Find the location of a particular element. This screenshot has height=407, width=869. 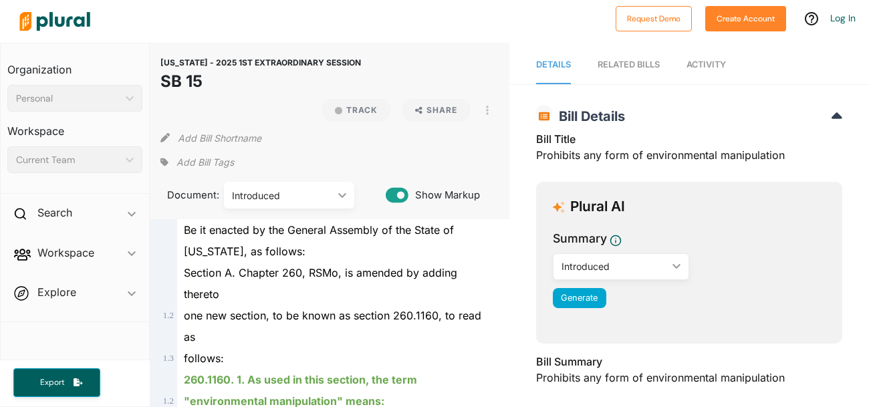

span: Document: is located at coordinates (184, 195).